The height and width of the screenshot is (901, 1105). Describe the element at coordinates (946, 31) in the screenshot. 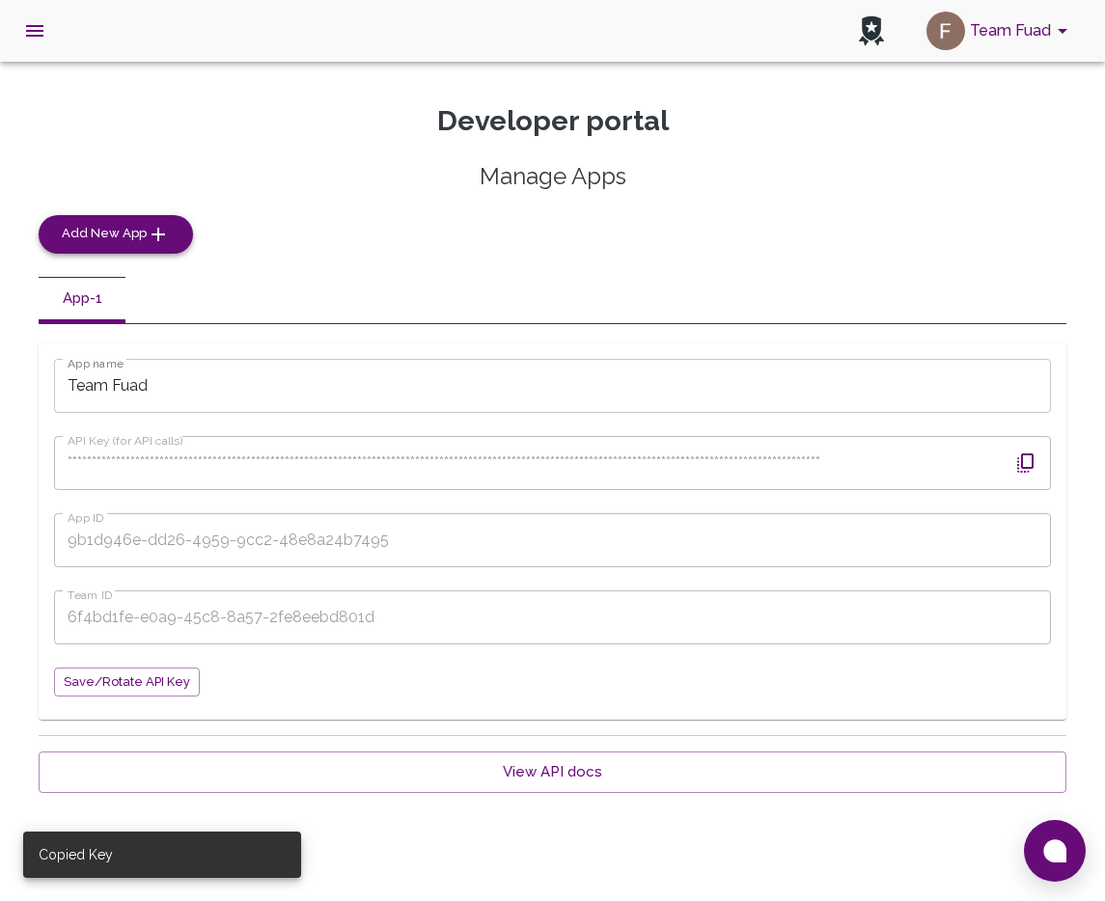

I see `img: avatar` at that location.